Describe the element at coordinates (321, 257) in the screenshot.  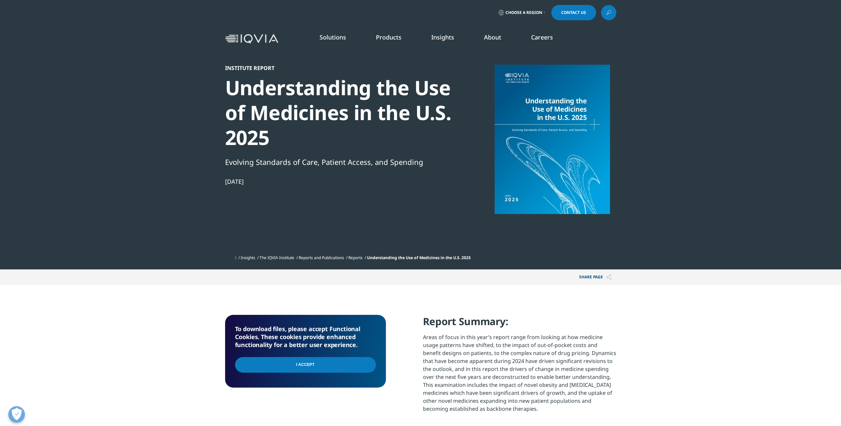
I see `a: Reports and Publications` at that location.